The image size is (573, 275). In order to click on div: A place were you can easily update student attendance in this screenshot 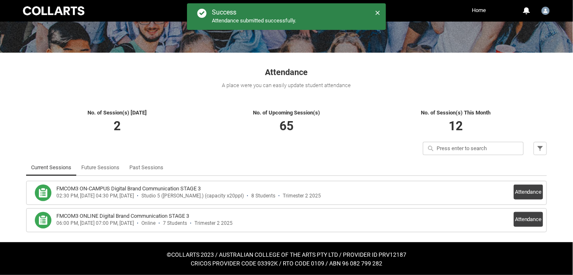, I will do `click(286, 85)`.